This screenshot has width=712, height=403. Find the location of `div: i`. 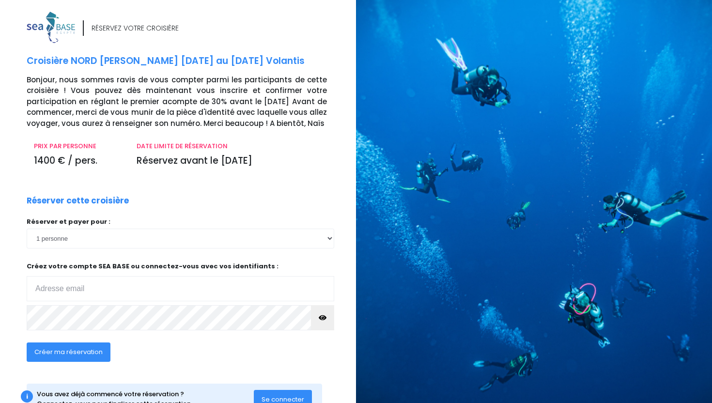

div: i is located at coordinates (27, 396).